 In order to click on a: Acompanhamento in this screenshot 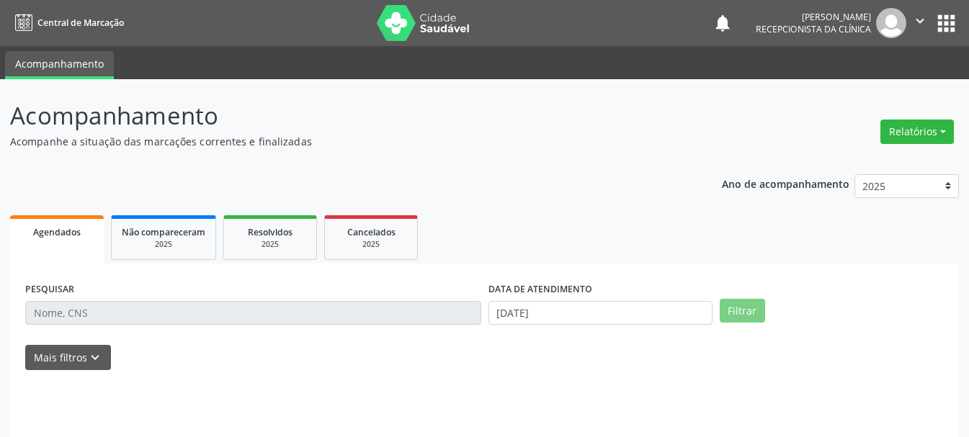, I will do `click(59, 65)`.